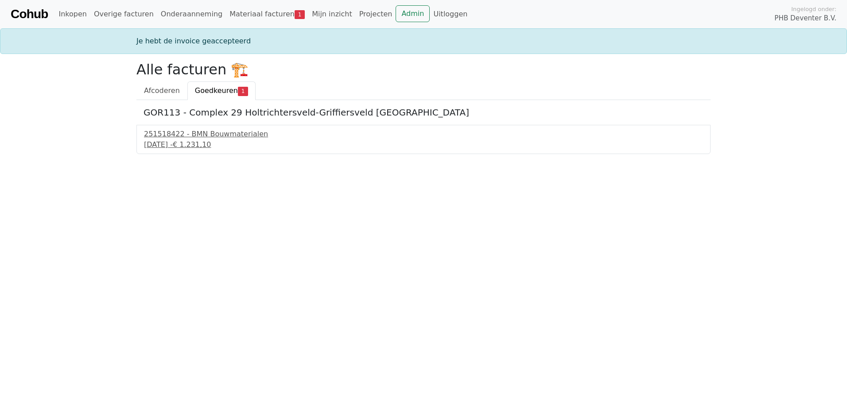  I want to click on a: Cohub, so click(29, 14).